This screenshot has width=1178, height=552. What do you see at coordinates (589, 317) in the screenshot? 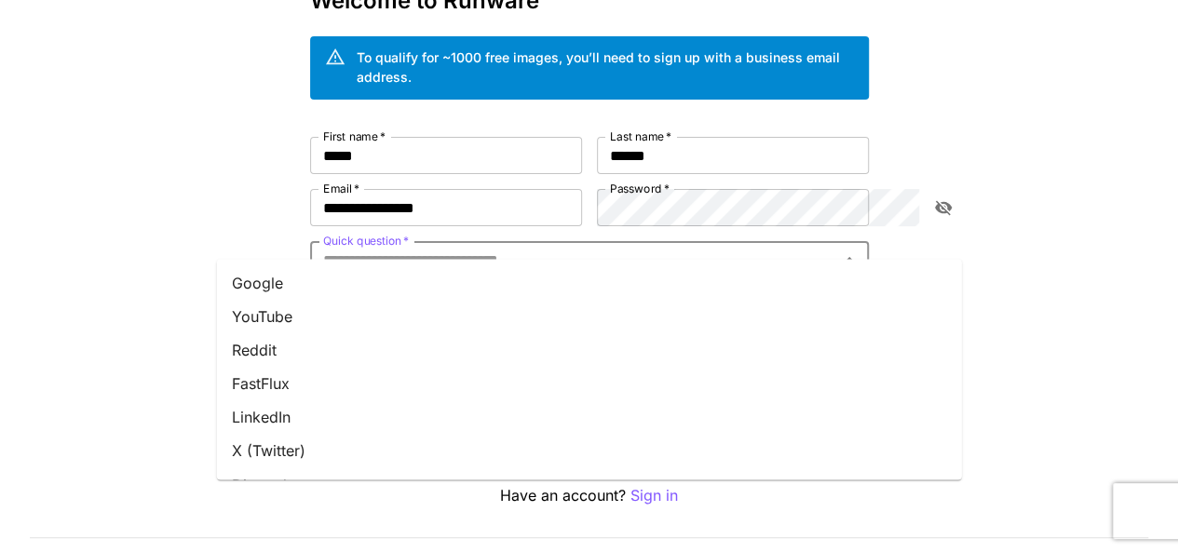
I see `li: YouTube` at bounding box center [589, 317].